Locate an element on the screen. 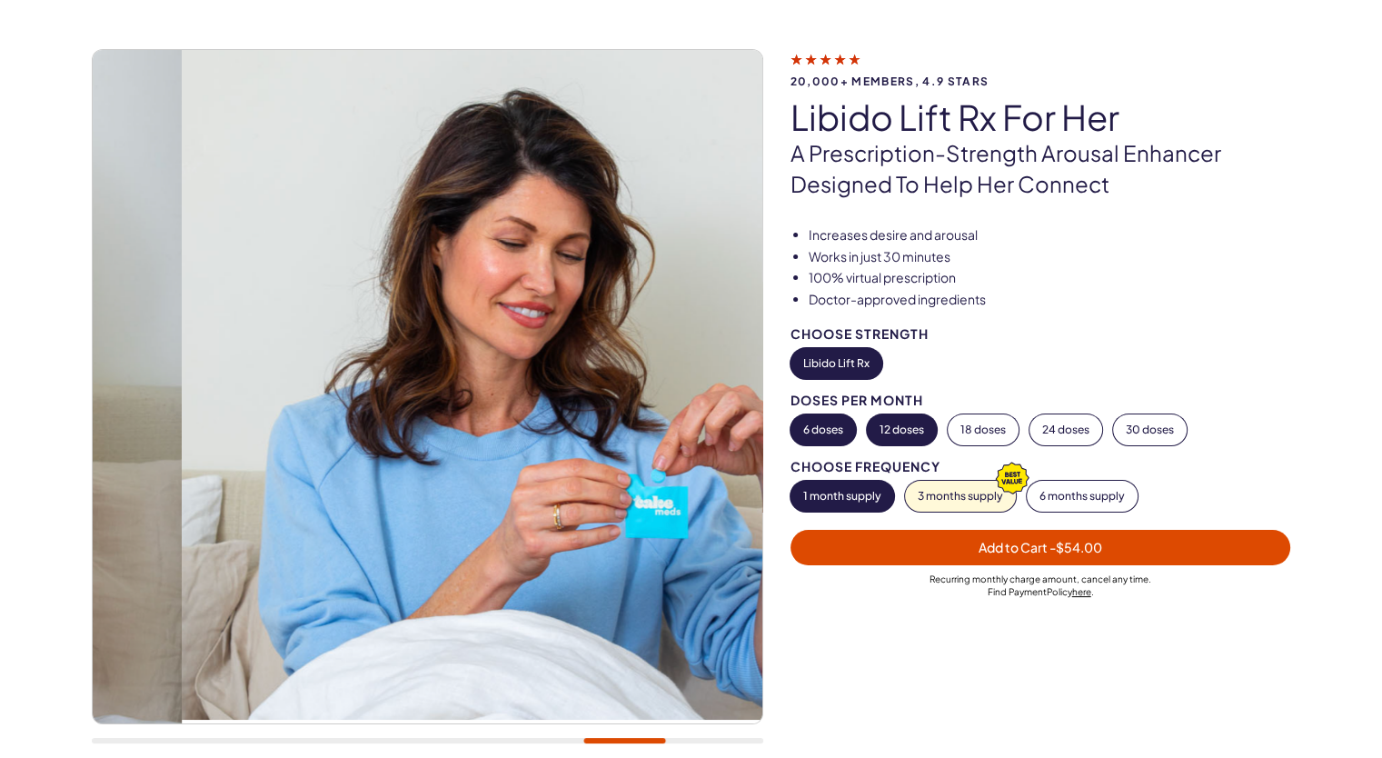 Image resolution: width=1382 pixels, height=758 pixels. button: 24 doses is located at coordinates (1066, 430).